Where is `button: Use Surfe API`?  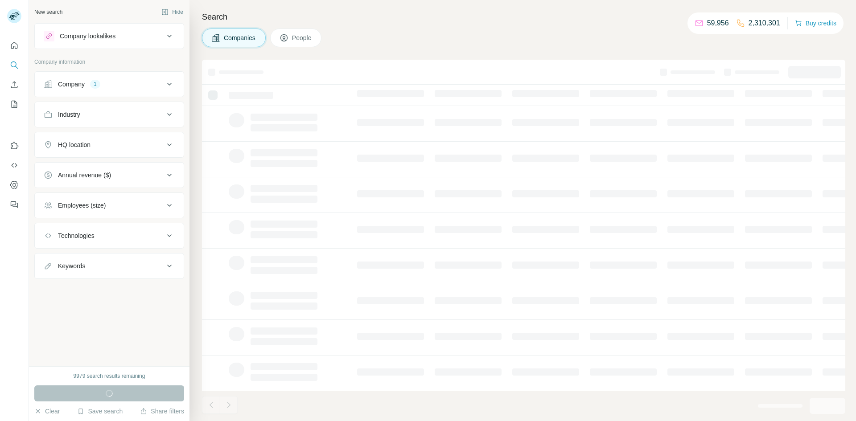 button: Use Surfe API is located at coordinates (14, 165).